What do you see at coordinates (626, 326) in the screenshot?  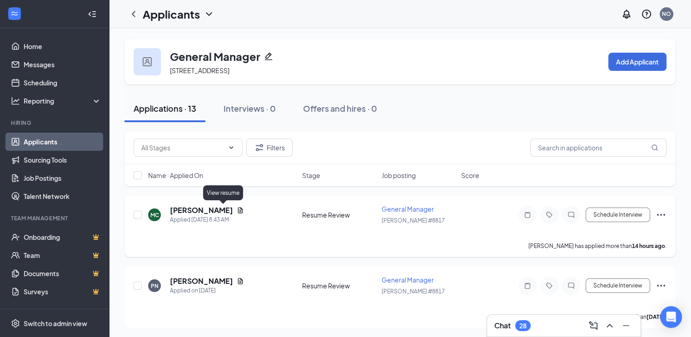 I see `button: Minimize` at bounding box center [626, 326].